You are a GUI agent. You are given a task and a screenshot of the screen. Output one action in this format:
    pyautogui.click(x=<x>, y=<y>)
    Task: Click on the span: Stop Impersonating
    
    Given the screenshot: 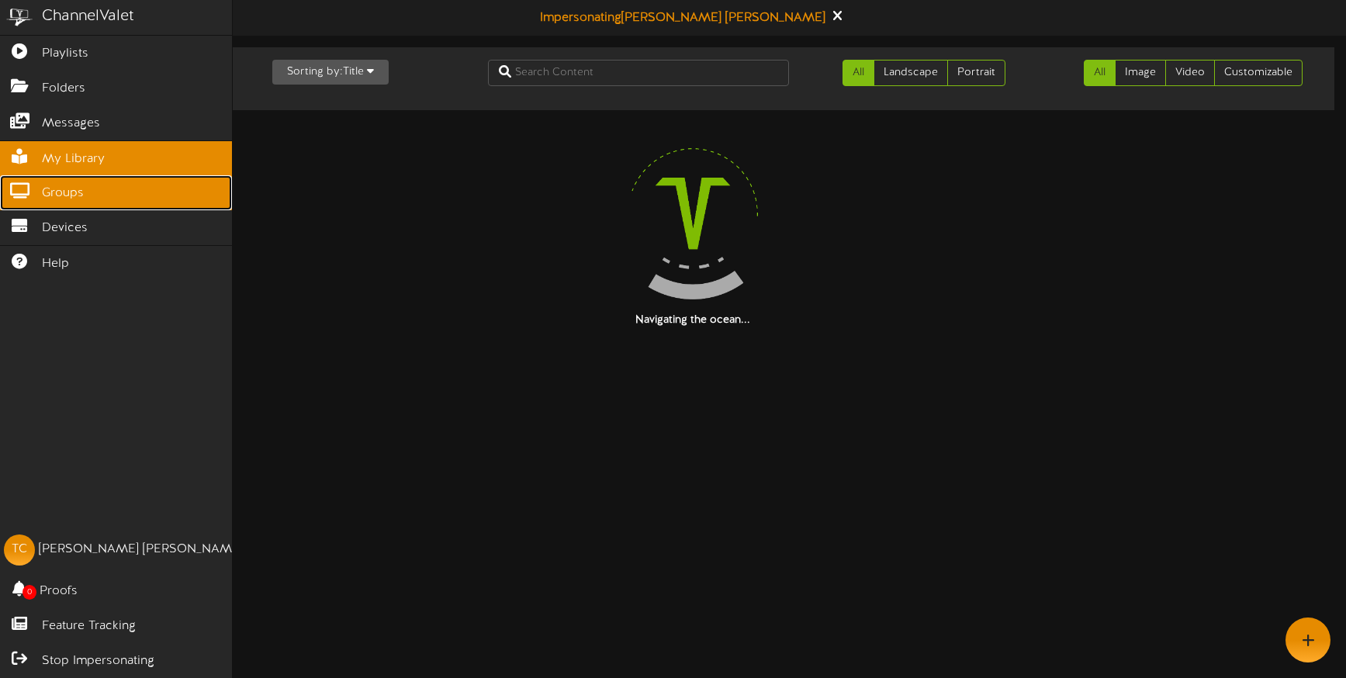 What is the action you would take?
    pyautogui.click(x=98, y=661)
    